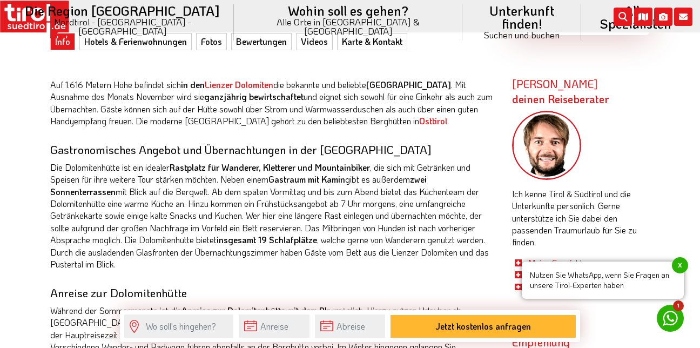 The image size is (700, 348). Describe the element at coordinates (566, 262) in the screenshot. I see `a: Meine Empfehlungen` at that location.